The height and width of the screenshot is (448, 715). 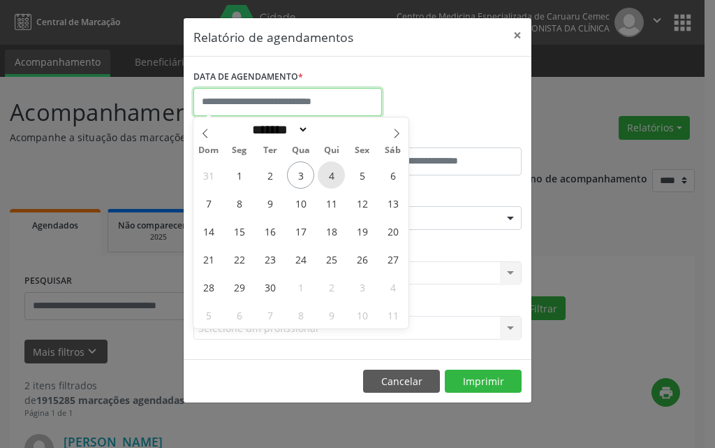 What do you see at coordinates (270, 314) in the screenshot?
I see `span: Outubro 7, 2025` at bounding box center [270, 314].